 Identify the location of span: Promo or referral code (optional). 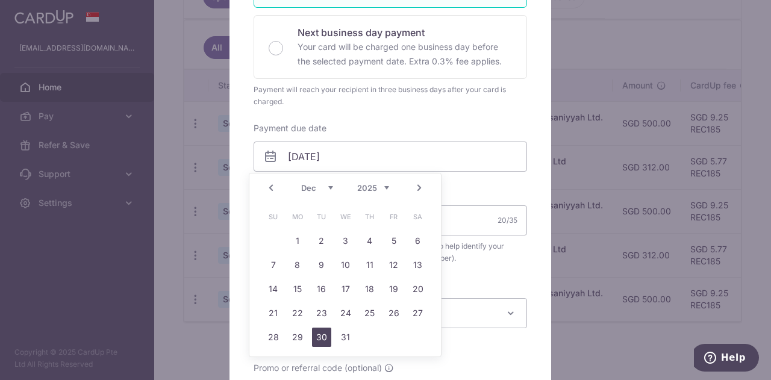
(318, 368).